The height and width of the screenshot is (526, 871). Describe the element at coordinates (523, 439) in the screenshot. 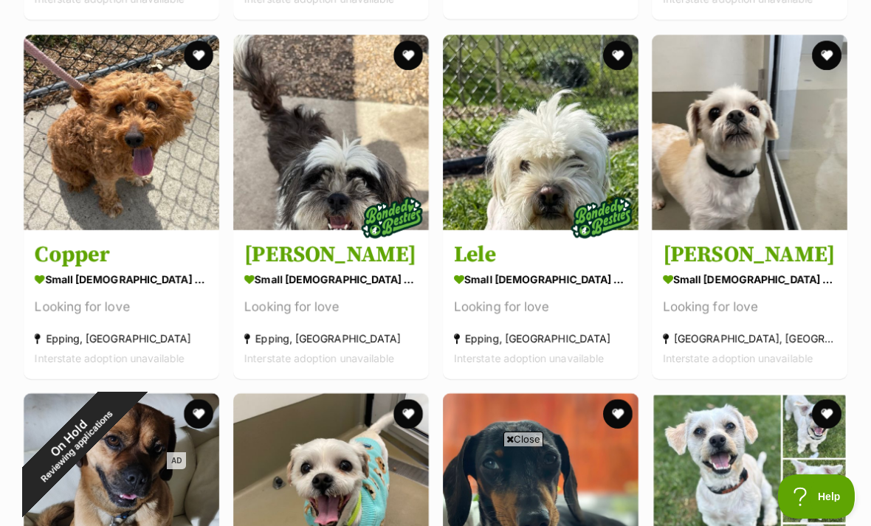

I see `span: Close` at that location.